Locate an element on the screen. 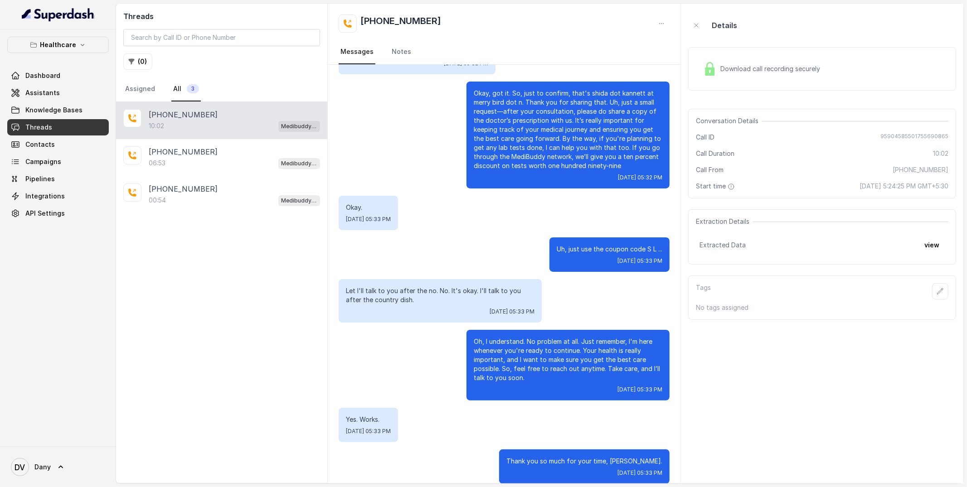 The image size is (967, 487). a: Pipelines is located at coordinates (58, 179).